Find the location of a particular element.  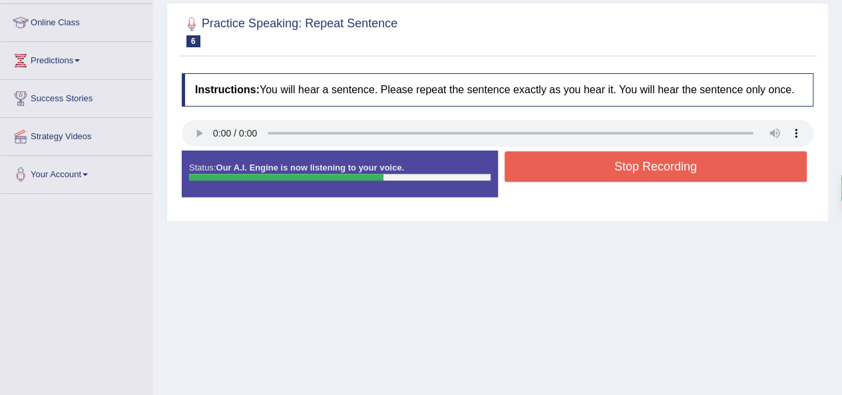

div: Status: is located at coordinates (339, 174).